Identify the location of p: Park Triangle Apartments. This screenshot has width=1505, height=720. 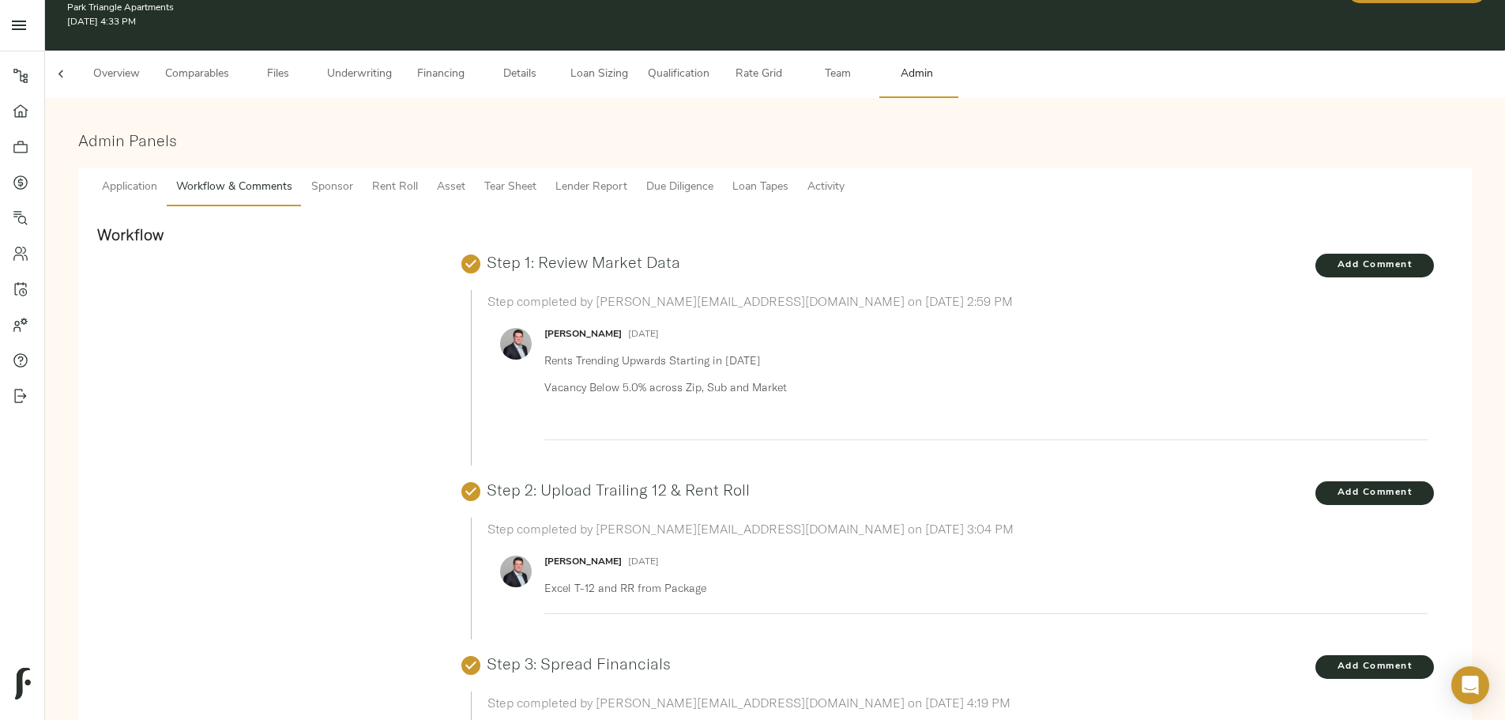
(539, 8).